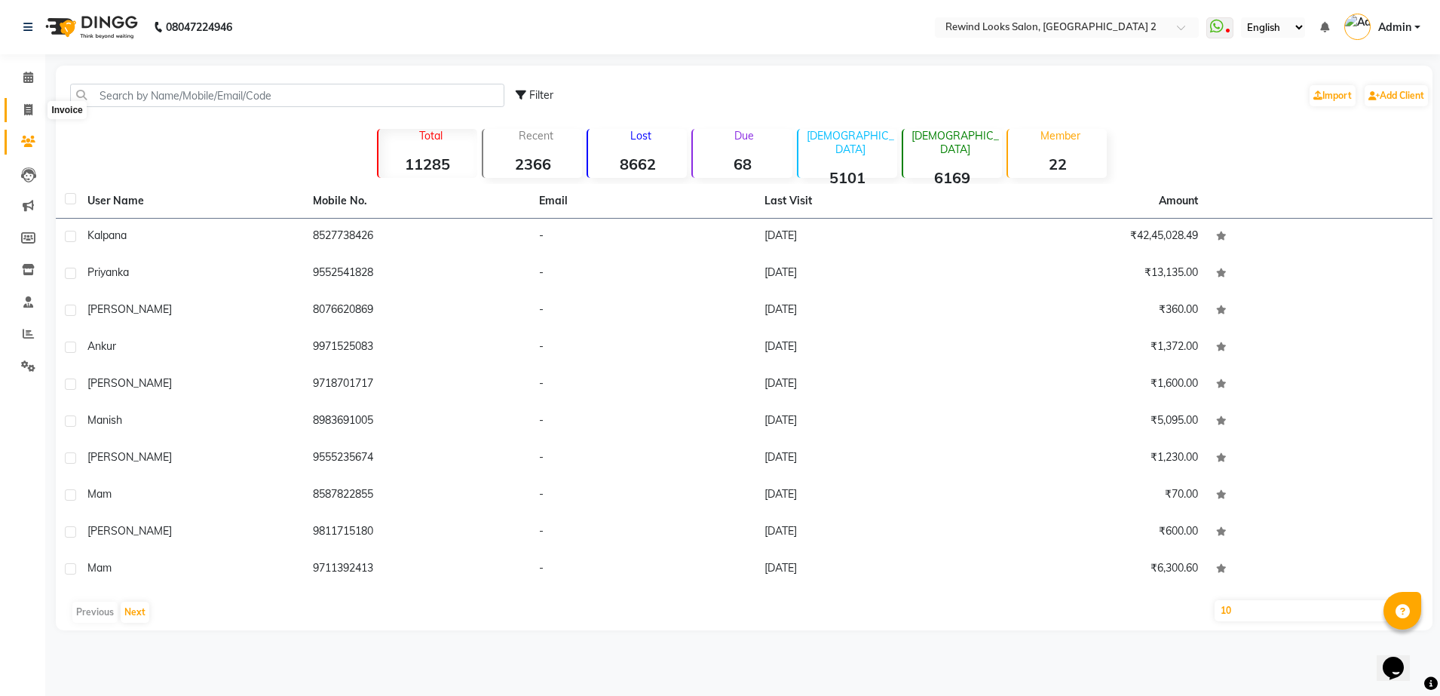 The height and width of the screenshot is (696, 1440). Describe the element at coordinates (199, 27) in the screenshot. I see `b: 08047224946` at that location.